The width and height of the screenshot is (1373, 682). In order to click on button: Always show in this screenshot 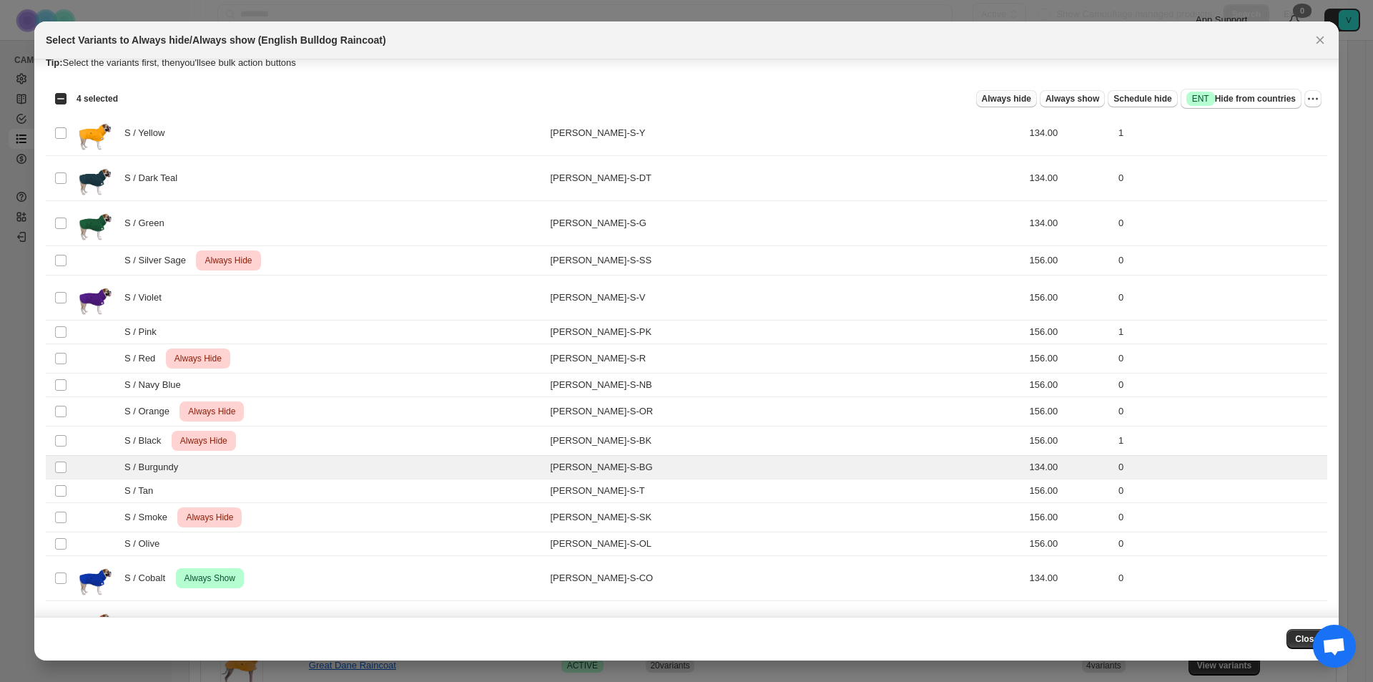, I will do `click(1072, 99)`.